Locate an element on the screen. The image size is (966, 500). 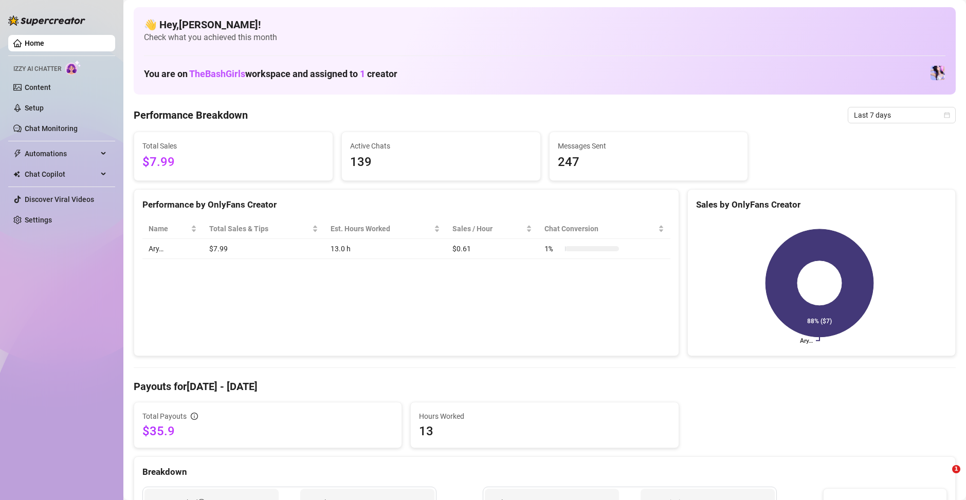
div: Performance by OnlyFans Creator is located at coordinates (406, 205).